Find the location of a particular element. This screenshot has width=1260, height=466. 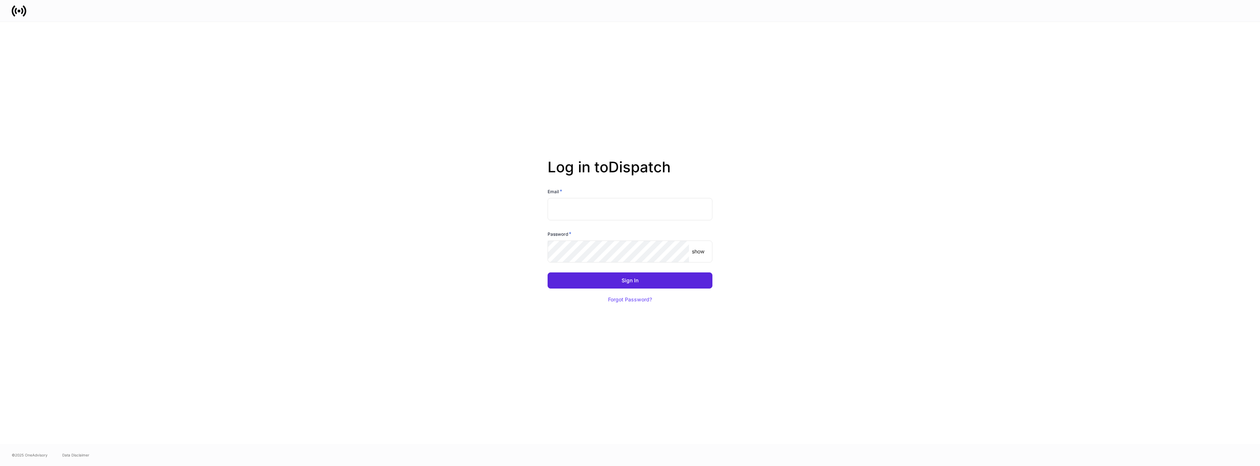

h2: Log in to Dispatch is located at coordinates (630, 173).